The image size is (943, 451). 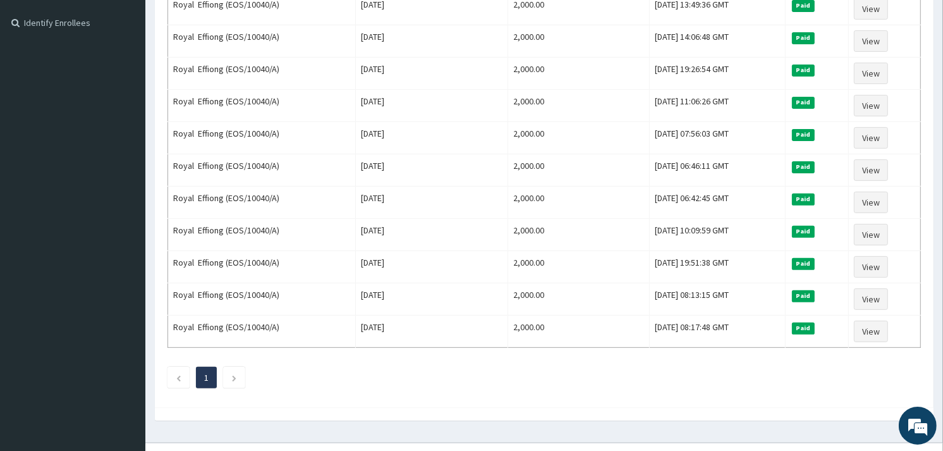 What do you see at coordinates (124, 205) in the screenshot?
I see `span: We're online!` at bounding box center [124, 205].